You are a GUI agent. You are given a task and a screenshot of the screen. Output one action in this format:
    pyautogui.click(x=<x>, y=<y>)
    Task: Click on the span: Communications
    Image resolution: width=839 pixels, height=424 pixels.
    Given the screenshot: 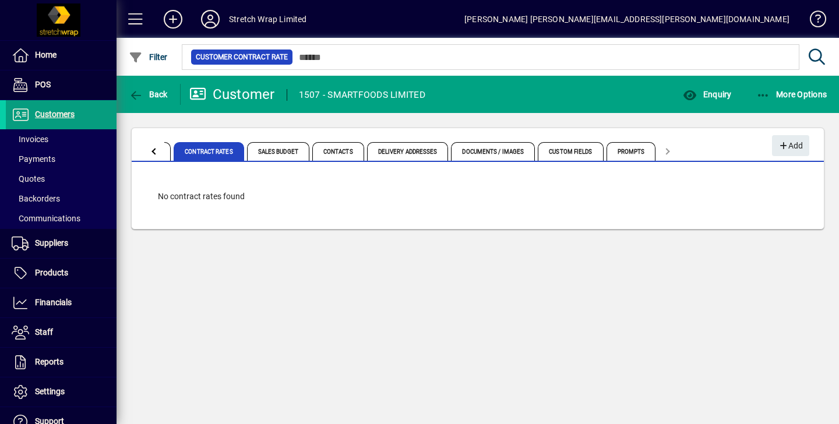 What is the action you would take?
    pyautogui.click(x=46, y=218)
    